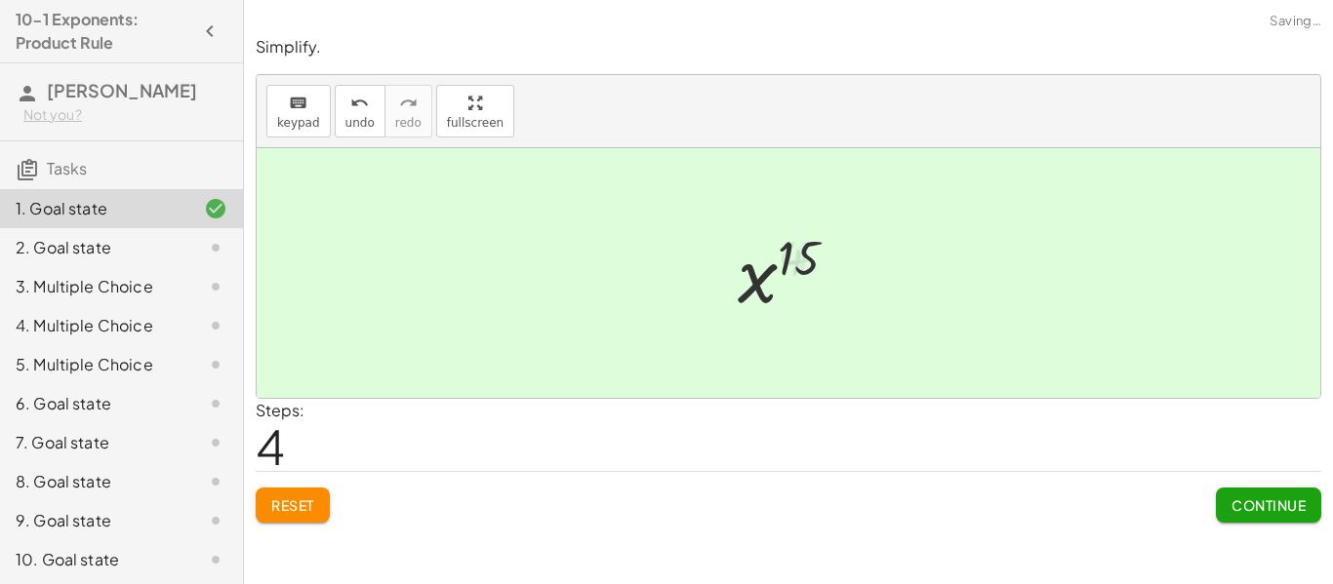 The image size is (1333, 584). I want to click on div: 1. Goal state, so click(94, 209).